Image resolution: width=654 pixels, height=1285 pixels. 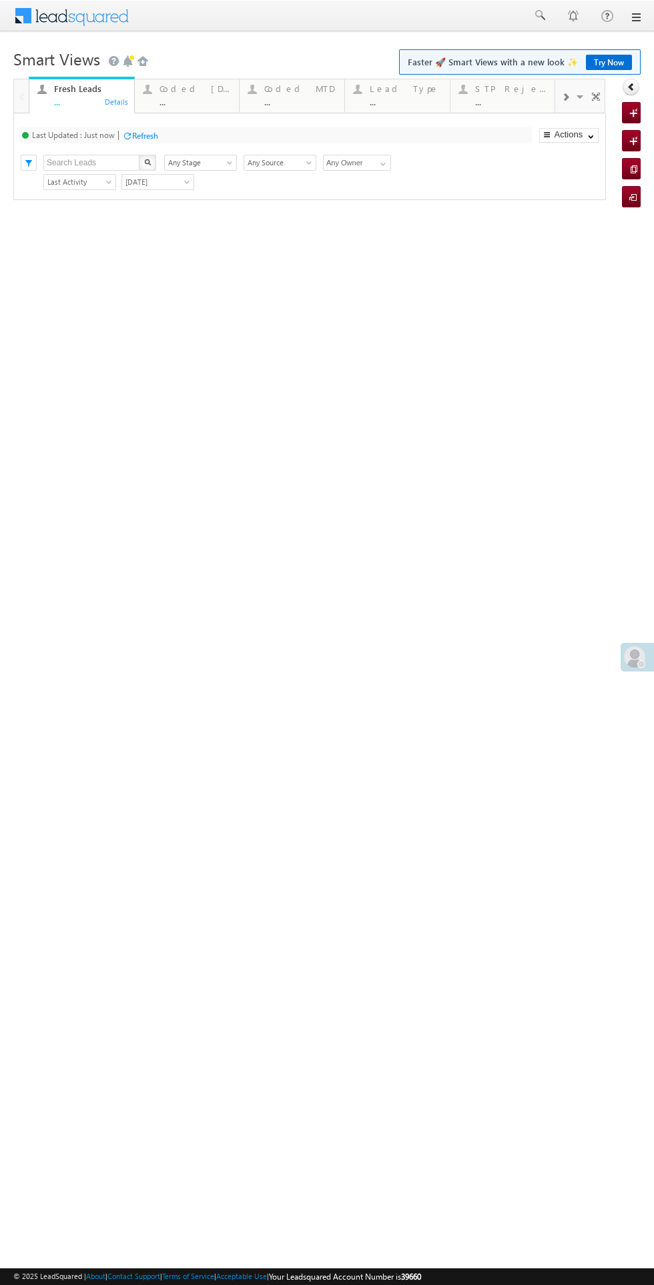 I want to click on a: About, so click(x=95, y=1276).